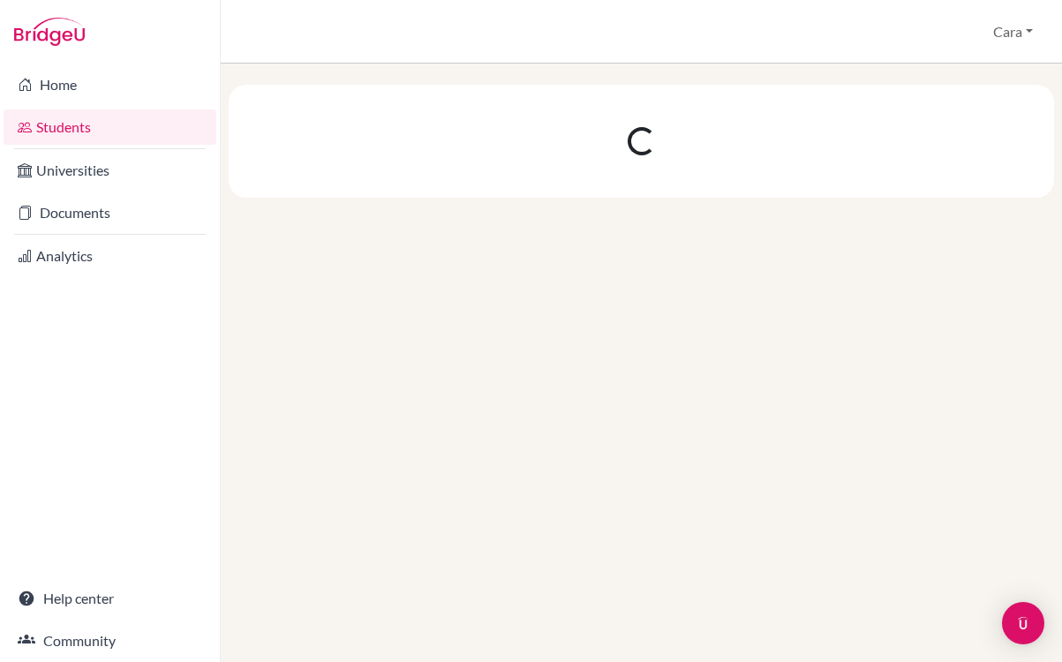 The height and width of the screenshot is (662, 1062). What do you see at coordinates (49, 32) in the screenshot?
I see `img: Bridge-U` at bounding box center [49, 32].